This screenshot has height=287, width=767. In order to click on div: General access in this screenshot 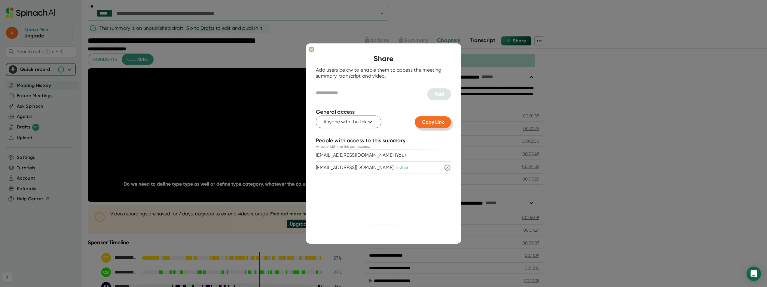, I will do `click(335, 112)`.